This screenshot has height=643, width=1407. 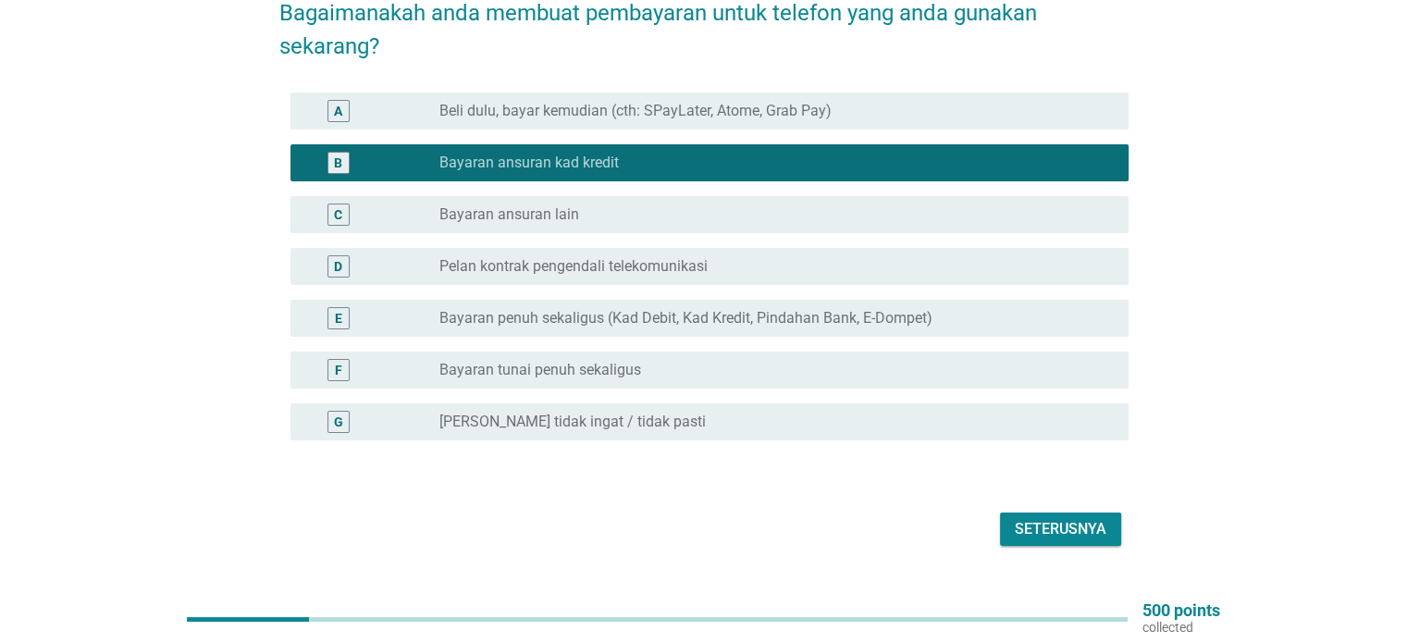 I want to click on label: Bayaran penuh sekaligus (Kad Debit, Kad Kredit, Pindahan Bank, E-Dompet), so click(x=685, y=318).